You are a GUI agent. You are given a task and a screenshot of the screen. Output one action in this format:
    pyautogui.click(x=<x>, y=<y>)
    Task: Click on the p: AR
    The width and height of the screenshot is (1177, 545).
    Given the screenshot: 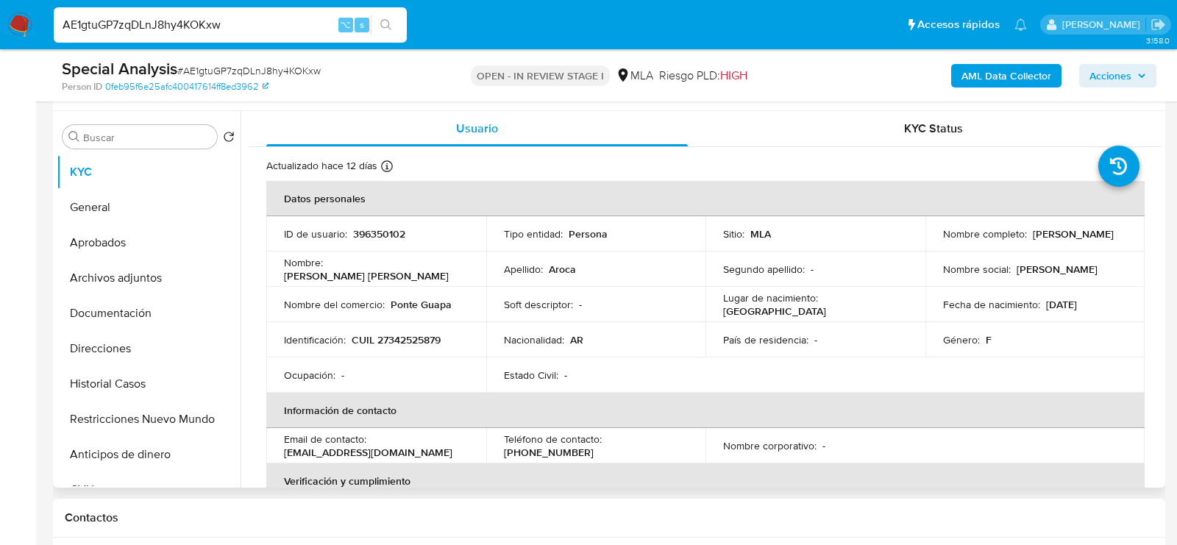 What is the action you would take?
    pyautogui.click(x=577, y=340)
    